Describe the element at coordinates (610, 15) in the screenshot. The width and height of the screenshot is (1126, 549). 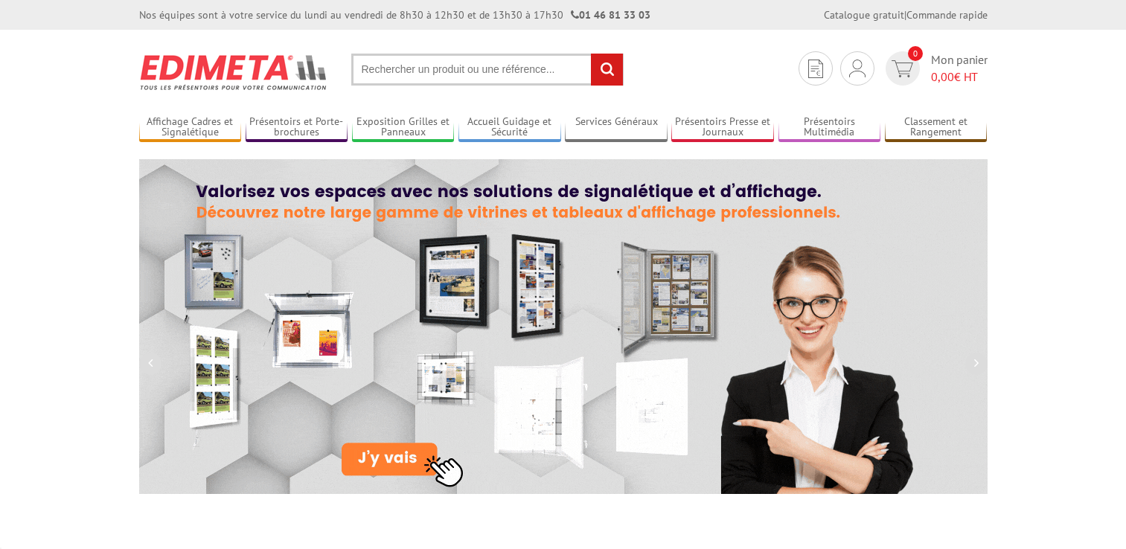
I see `strong: 01 46 81 33 03` at that location.